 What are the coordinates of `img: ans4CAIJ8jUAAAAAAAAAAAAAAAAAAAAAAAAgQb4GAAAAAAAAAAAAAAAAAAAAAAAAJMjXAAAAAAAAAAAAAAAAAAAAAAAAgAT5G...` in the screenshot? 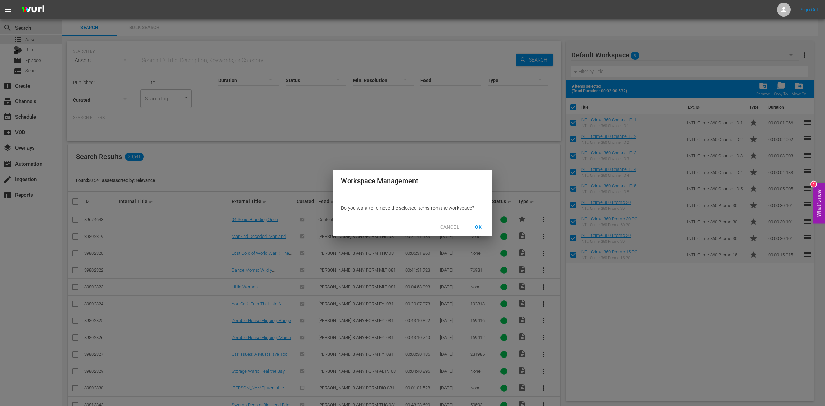 It's located at (33, 10).